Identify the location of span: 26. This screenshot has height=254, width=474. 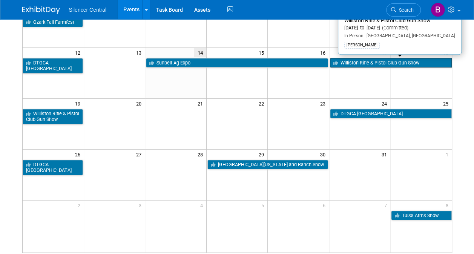
(79, 154).